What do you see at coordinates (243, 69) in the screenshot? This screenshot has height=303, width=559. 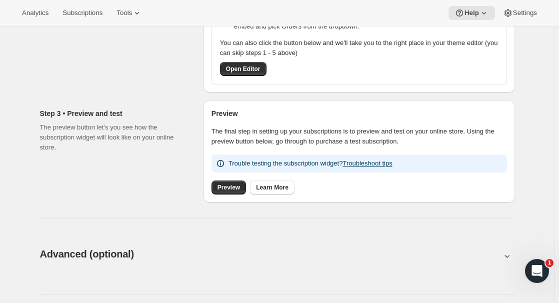 I see `button: Open Editor` at bounding box center [243, 69].